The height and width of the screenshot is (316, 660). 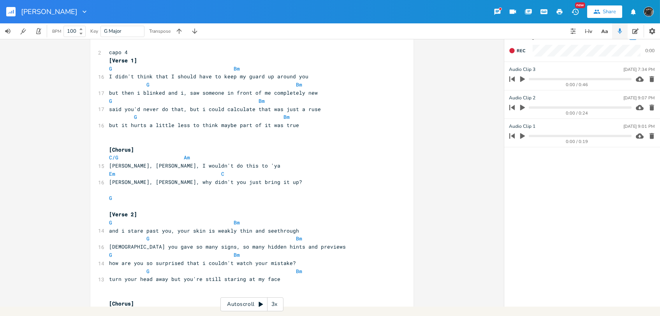 What do you see at coordinates (94, 31) in the screenshot?
I see `div: Key` at bounding box center [94, 31].